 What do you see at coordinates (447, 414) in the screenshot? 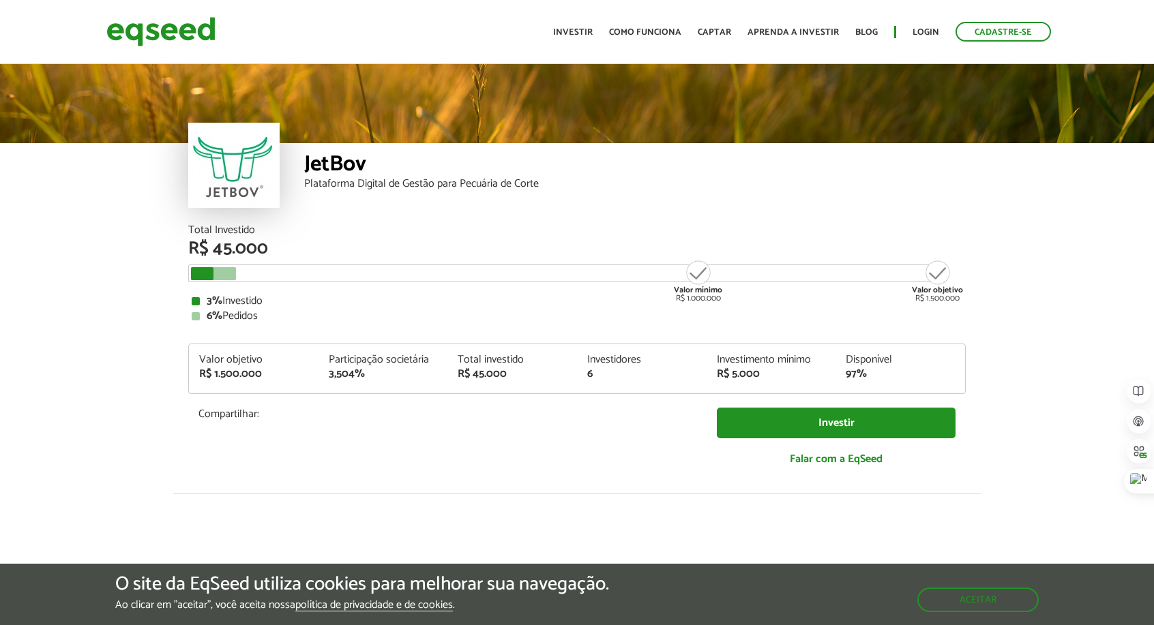
I see `p: Compartilhar:` at bounding box center [447, 414].